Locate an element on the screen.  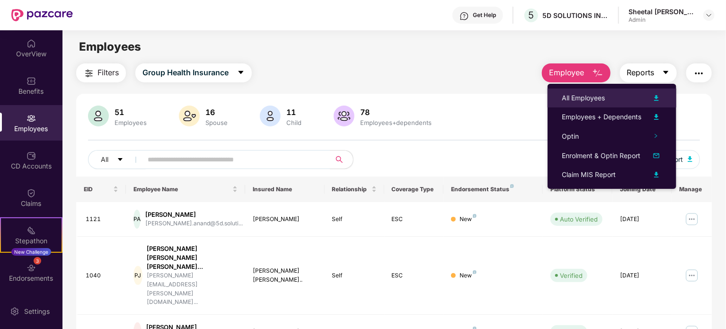
span: Relationship is located at coordinates (351, 189).